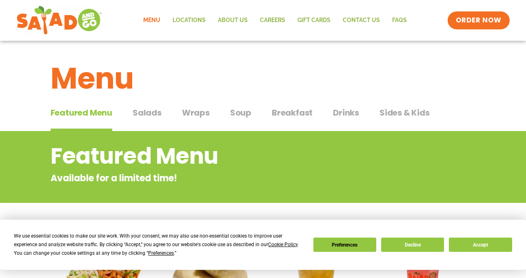 The image size is (526, 278). Describe the element at coordinates (275, 20) in the screenshot. I see `nav: Menu` at that location.